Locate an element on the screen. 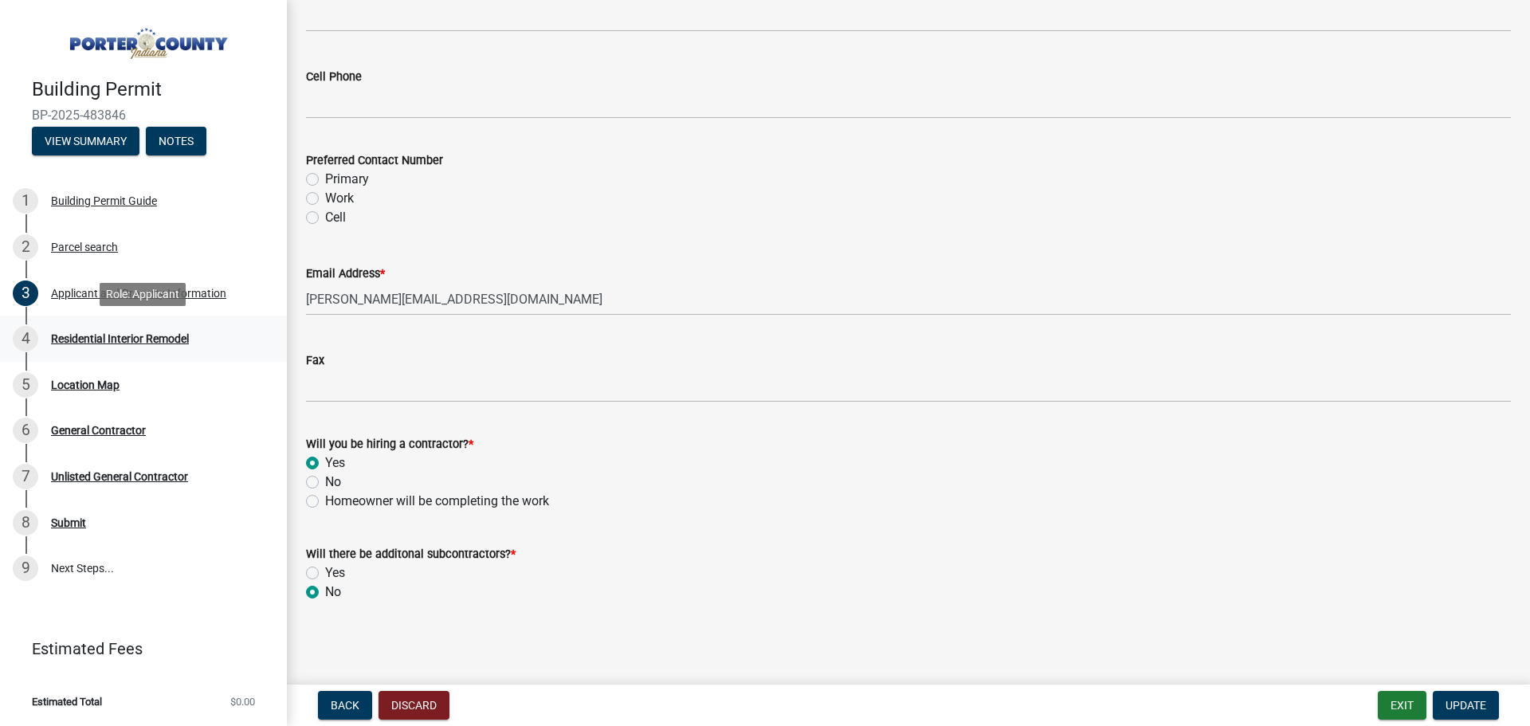  span: Estimated Total is located at coordinates (67, 701).